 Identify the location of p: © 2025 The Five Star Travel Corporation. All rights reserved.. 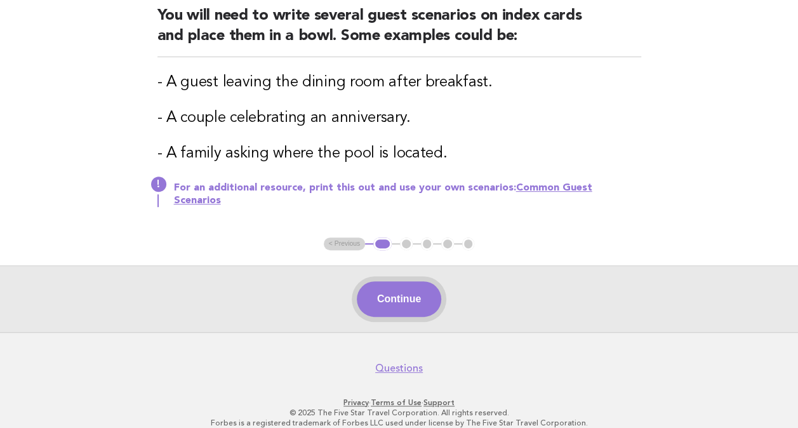
(398, 412).